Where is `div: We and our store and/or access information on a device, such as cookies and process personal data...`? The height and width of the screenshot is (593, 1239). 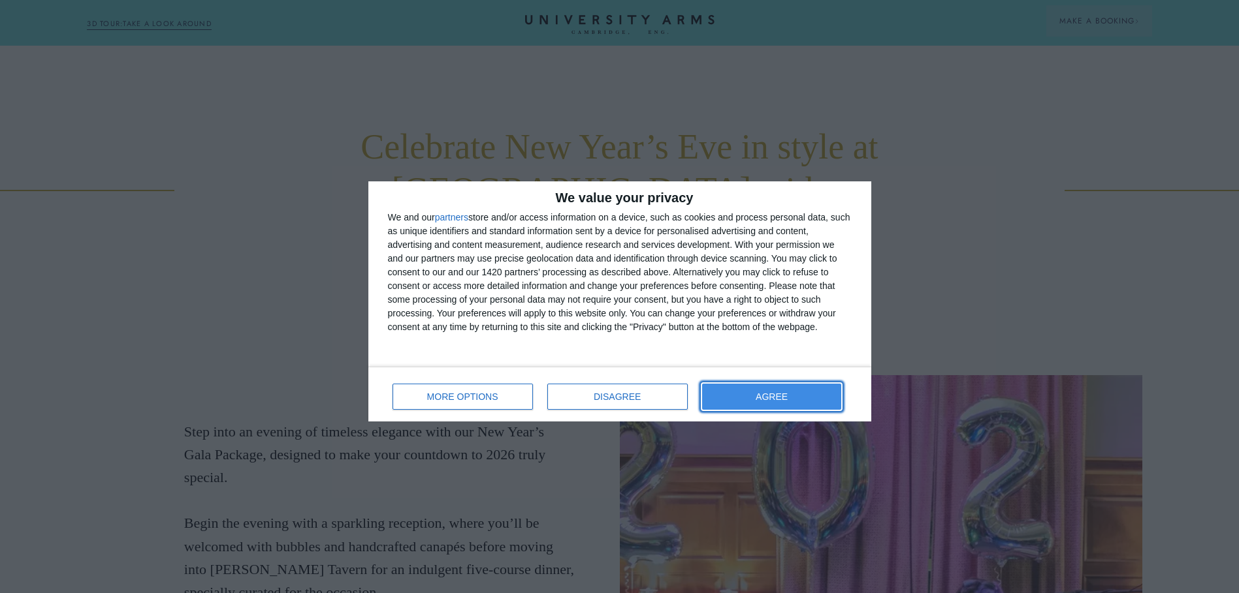 div: We and our store and/or access information on a device, such as cookies and process personal data... is located at coordinates (620, 272).